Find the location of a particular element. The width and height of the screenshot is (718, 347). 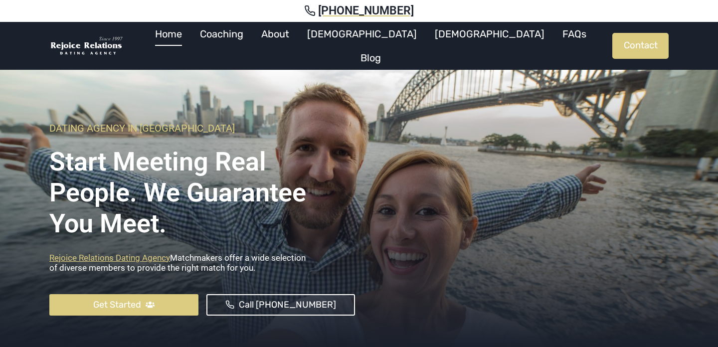

p: Matchmakers offer a wide selection of diverse members to provide the right match for you. is located at coordinates (202, 265).